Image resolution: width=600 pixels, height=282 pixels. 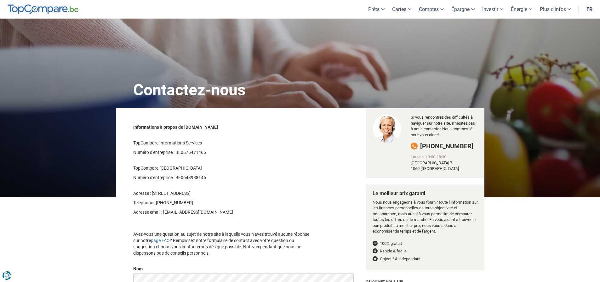 What do you see at coordinates (300, 87) in the screenshot?
I see `h1: Contactez-nous` at bounding box center [300, 87].